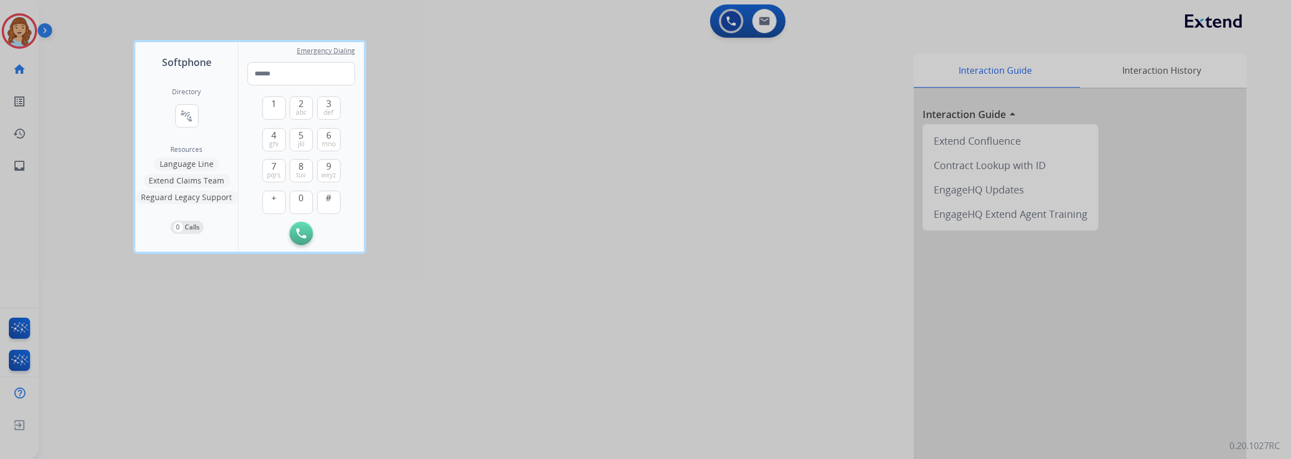  Describe the element at coordinates (273, 175) in the screenshot. I see `span: pqrs` at that location.